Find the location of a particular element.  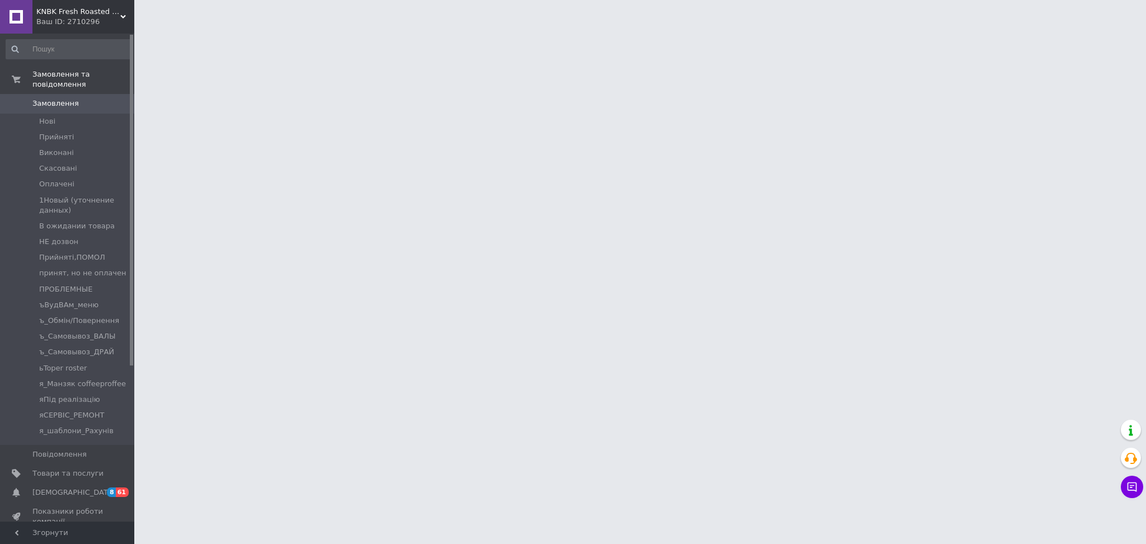

span: яСЕРВІС_РЕМОНТ is located at coordinates (72, 415).